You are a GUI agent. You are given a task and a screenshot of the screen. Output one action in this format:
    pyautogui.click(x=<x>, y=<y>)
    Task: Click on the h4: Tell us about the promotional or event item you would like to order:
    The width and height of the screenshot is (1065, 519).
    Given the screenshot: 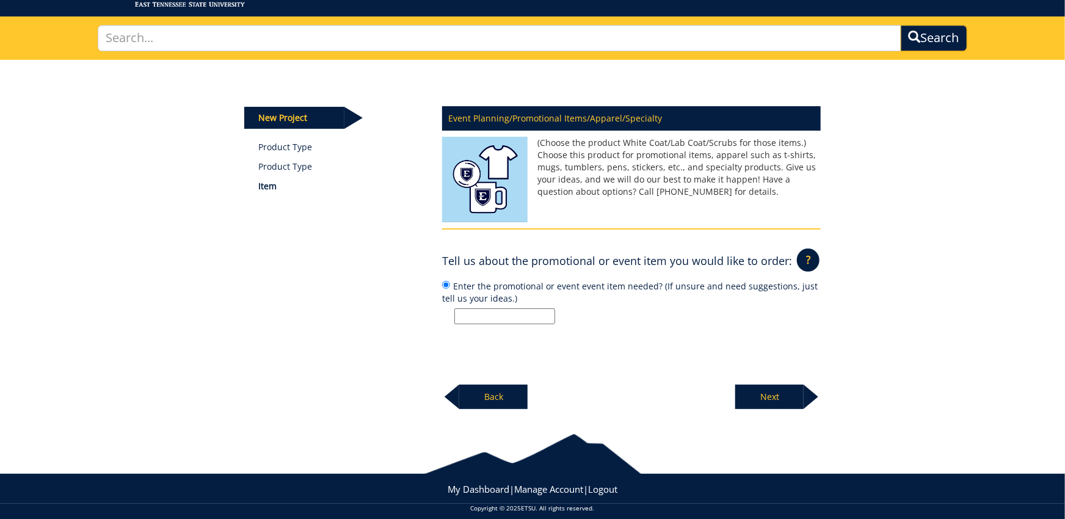 What is the action you would take?
    pyautogui.click(x=617, y=261)
    